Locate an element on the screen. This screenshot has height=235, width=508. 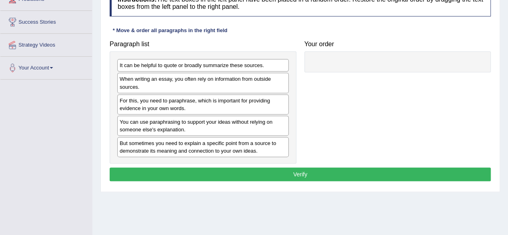
div: But sometimes you need to explain a specific point from a source to demonstrate its meaning and c... is located at coordinates (203, 147).